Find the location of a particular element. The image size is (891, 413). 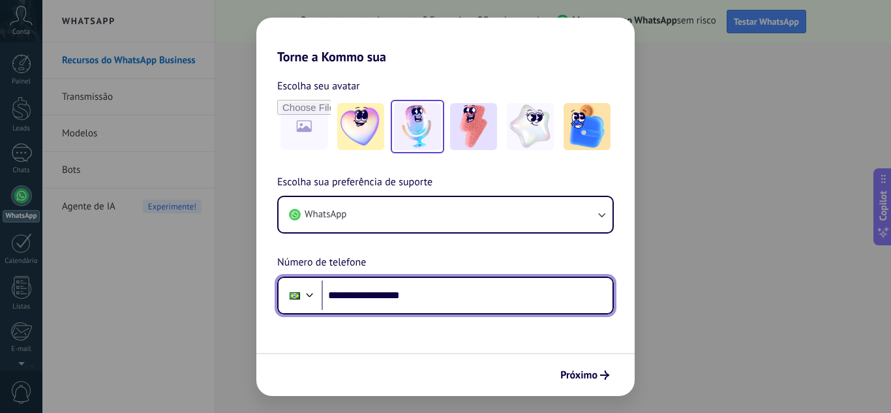

button: Próximo is located at coordinates (585, 375).